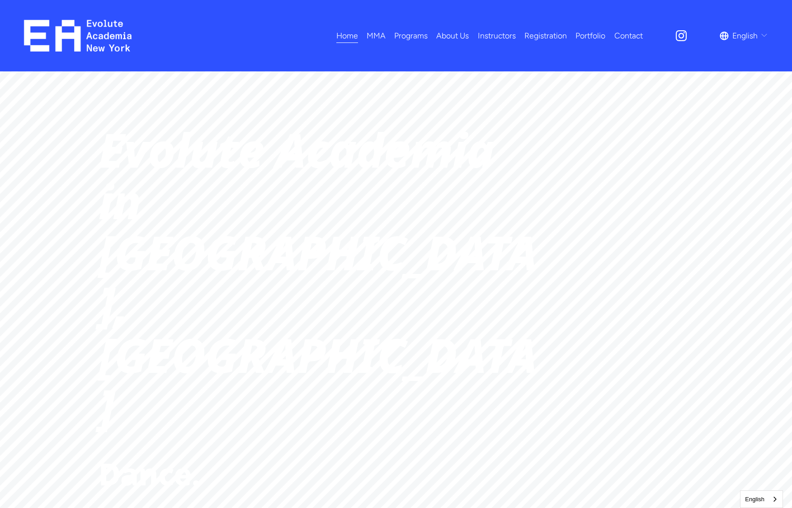 The image size is (792, 508). What do you see at coordinates (149, 474) in the screenshot?
I see `span: Dance.` at bounding box center [149, 474].